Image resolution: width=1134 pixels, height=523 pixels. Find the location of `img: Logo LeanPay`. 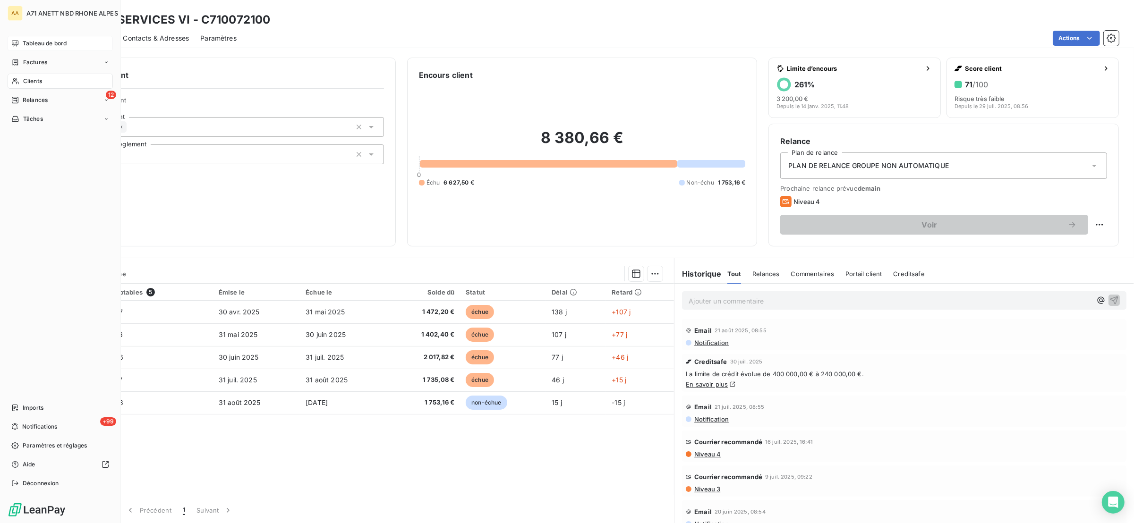

img: Logo LeanPay is located at coordinates (37, 510).